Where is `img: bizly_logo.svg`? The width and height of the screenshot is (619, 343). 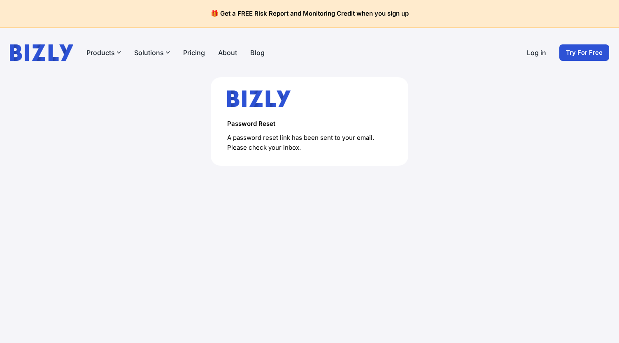 img: bizly_logo.svg is located at coordinates (259, 99).